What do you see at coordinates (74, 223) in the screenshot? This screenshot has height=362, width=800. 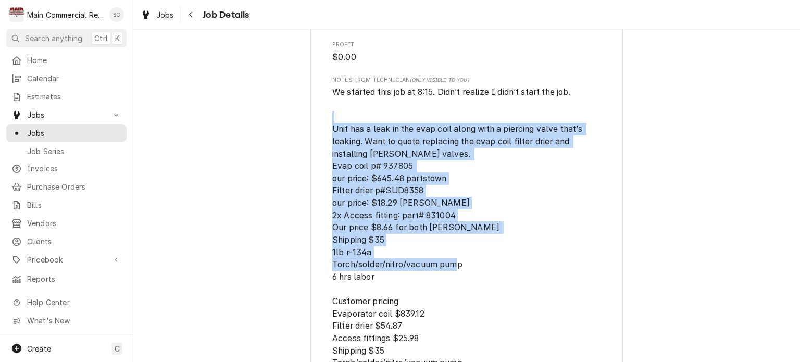 I see `span: Vendors` at bounding box center [74, 223].